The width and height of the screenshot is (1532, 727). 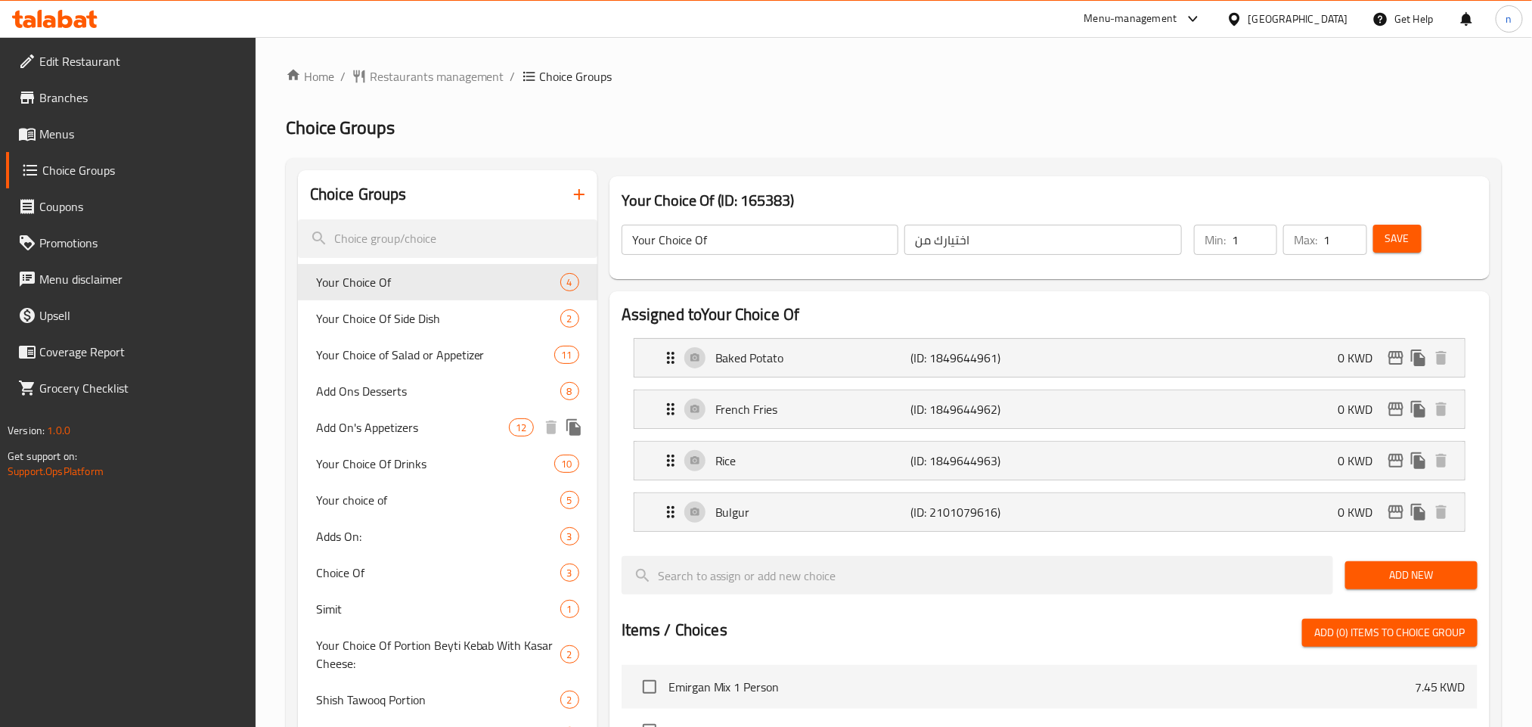 I want to click on nav: breadcrumb, so click(x=894, y=76).